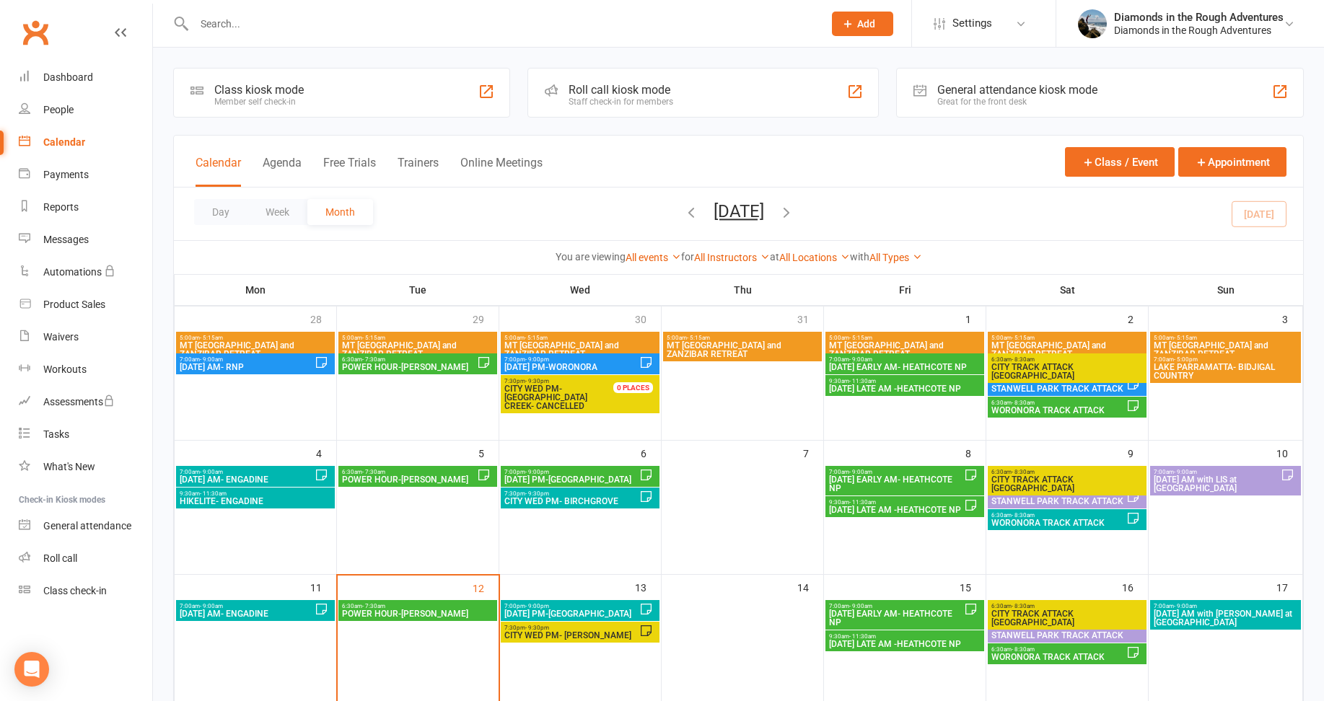  I want to click on strong: at, so click(774, 257).